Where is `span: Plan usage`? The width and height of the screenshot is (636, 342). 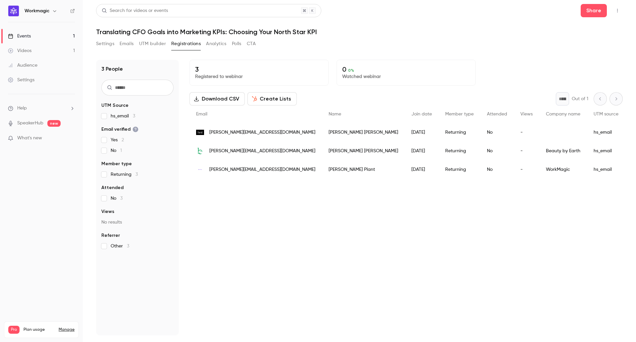 span: Plan usage is located at coordinates (39, 330).